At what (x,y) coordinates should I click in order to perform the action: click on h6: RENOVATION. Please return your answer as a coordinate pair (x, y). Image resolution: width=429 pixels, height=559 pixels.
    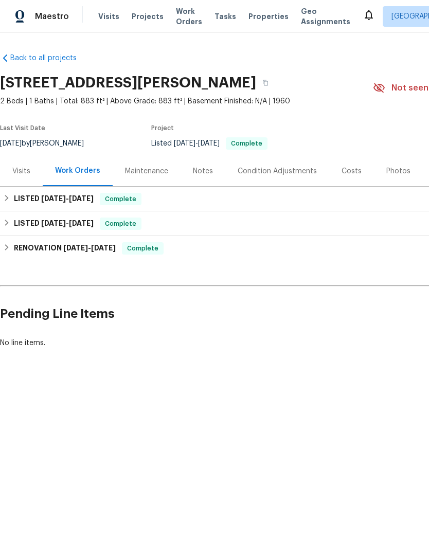
    Looking at the image, I should click on (65, 248).